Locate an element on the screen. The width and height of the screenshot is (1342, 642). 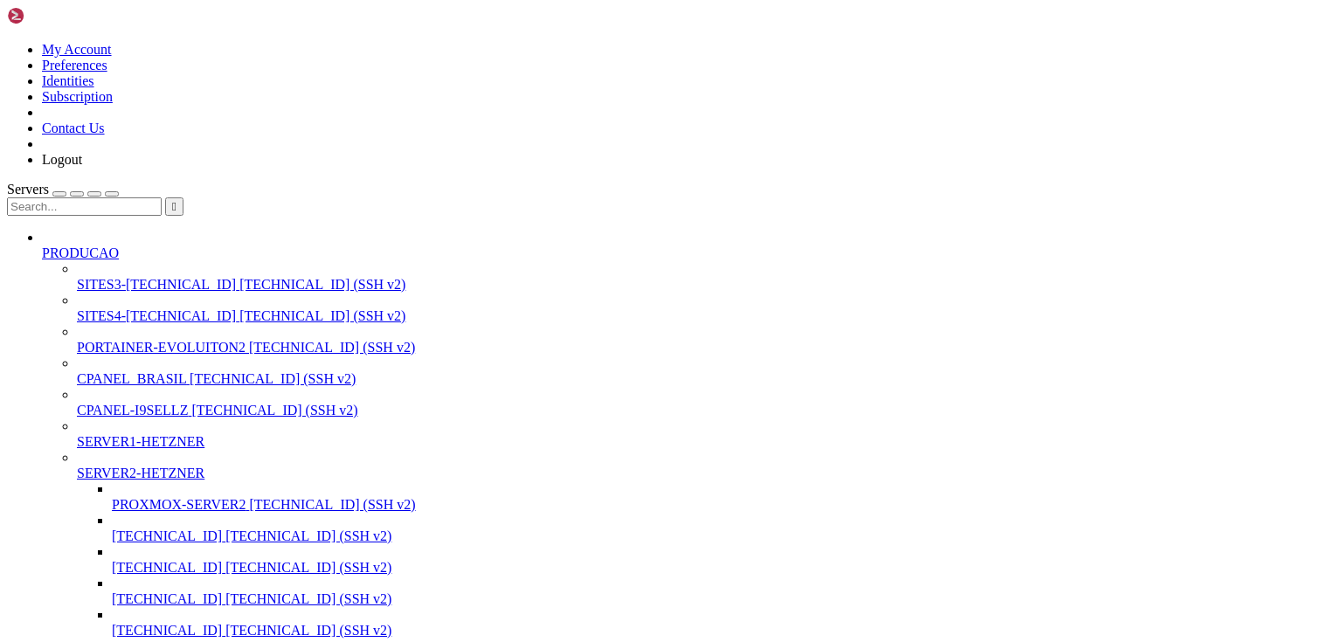
a: SERVER2-HETZNER is located at coordinates (706, 473).